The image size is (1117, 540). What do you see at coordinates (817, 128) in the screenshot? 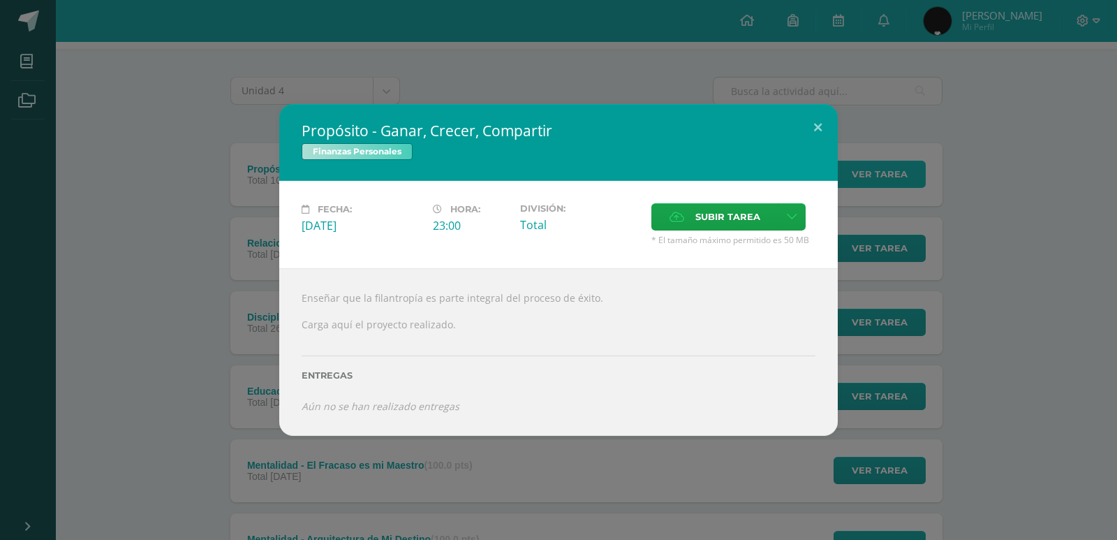
I see `button: Close (Esc)` at bounding box center [817, 128].